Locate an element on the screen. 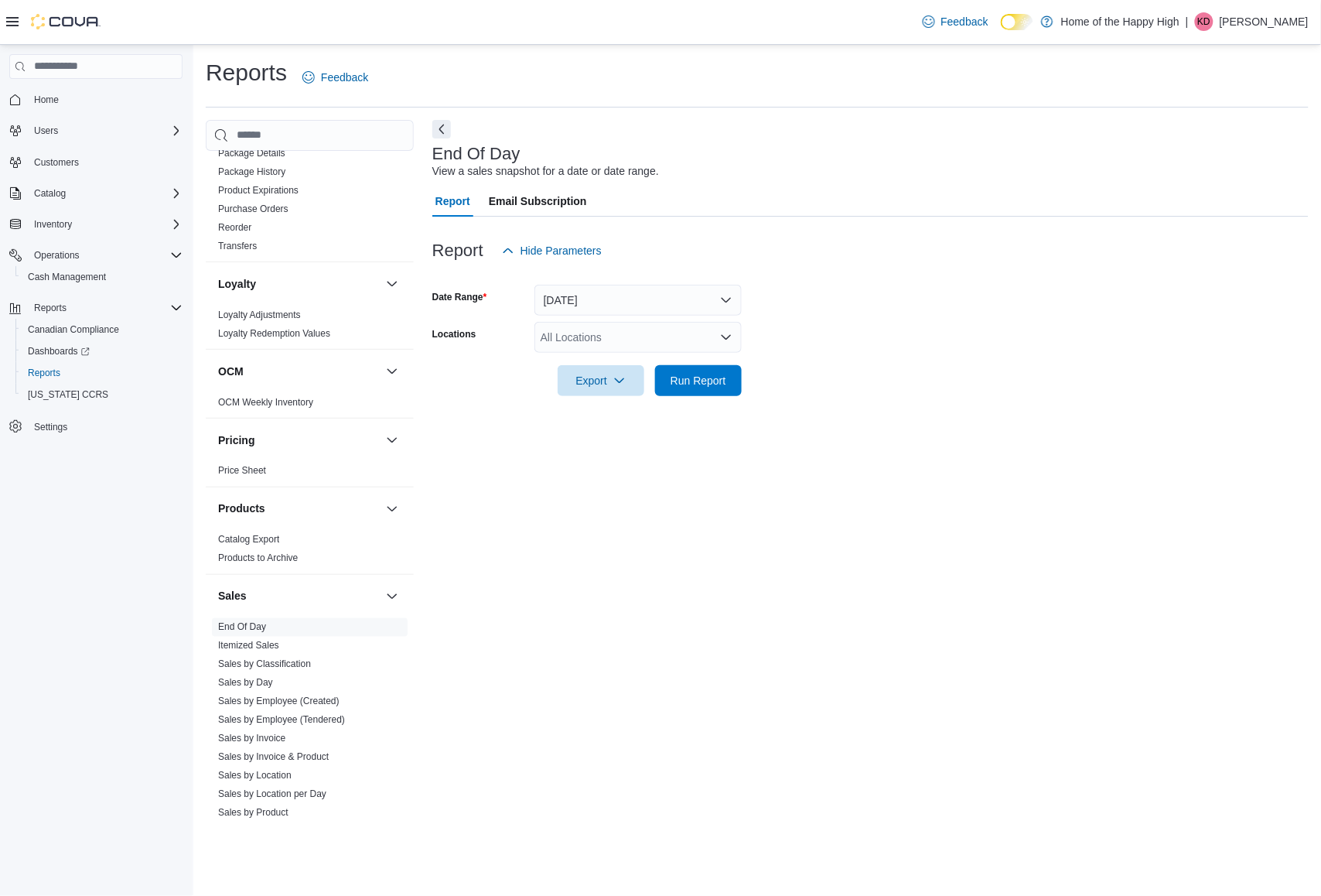  label: Date Range is located at coordinates (460, 297).